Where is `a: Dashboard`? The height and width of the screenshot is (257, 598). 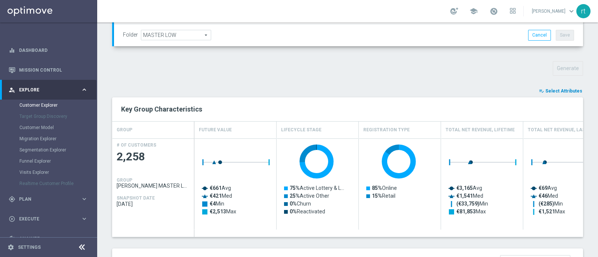 a: Dashboard is located at coordinates (53, 50).